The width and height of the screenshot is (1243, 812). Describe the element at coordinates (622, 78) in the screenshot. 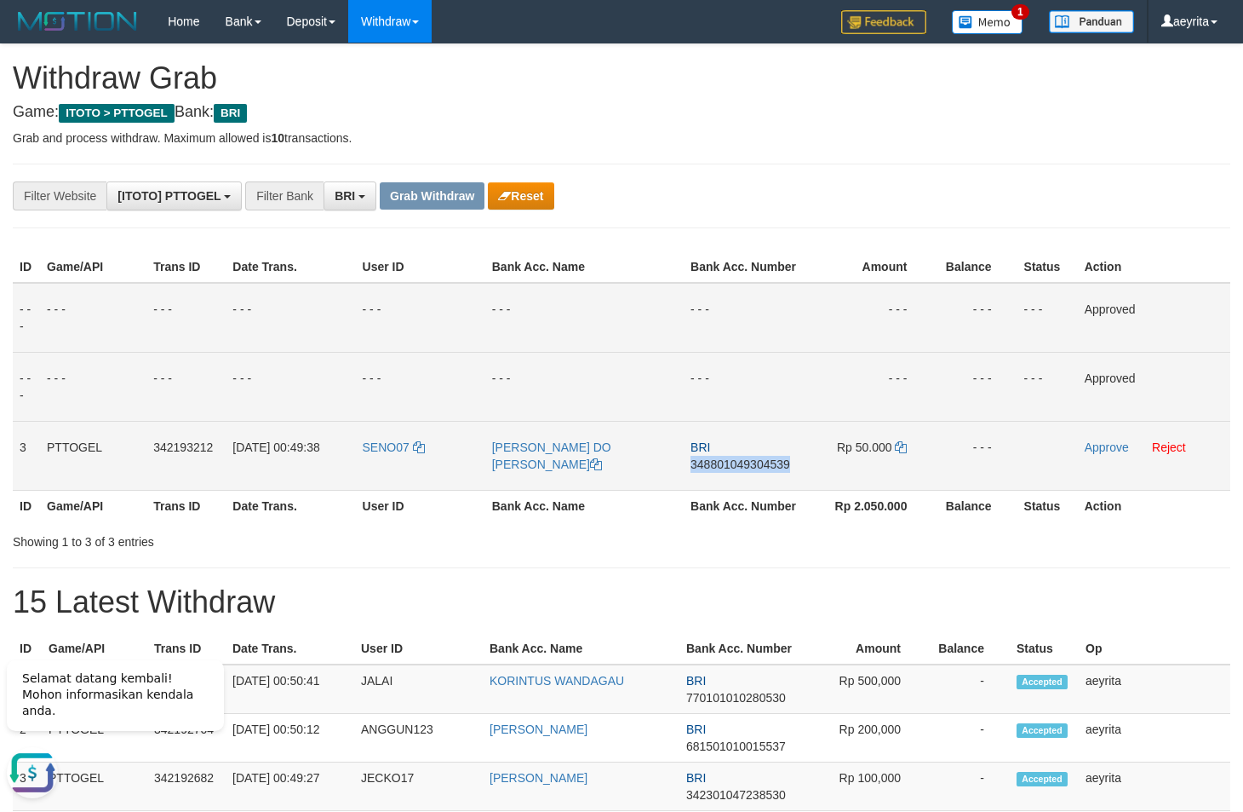

I see `h1: Withdraw Grab` at that location.